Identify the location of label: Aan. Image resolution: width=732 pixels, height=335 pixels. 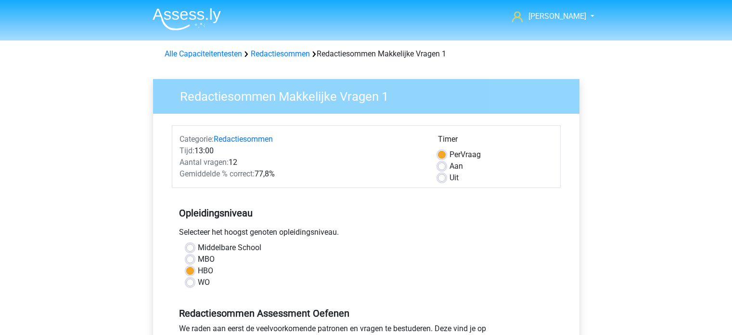
(456, 166).